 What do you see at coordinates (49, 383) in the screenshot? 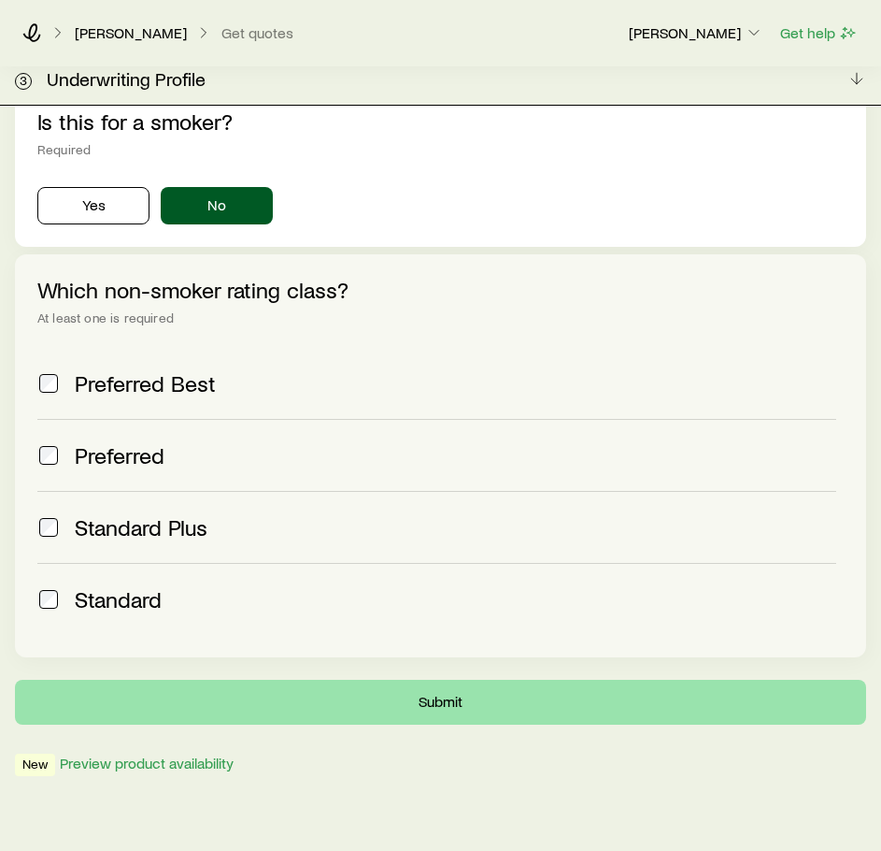
I see `input: Preferred Best` at bounding box center [49, 383].